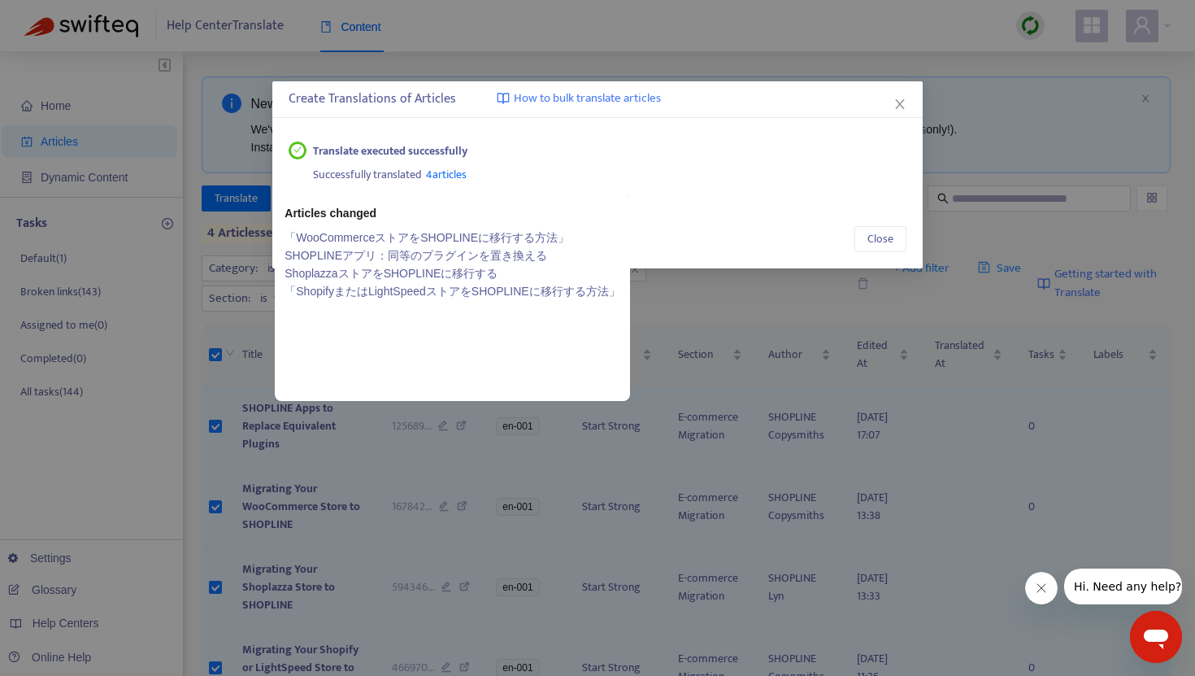  What do you see at coordinates (446, 174) in the screenshot?
I see `span: 4 articles` at bounding box center [446, 174].